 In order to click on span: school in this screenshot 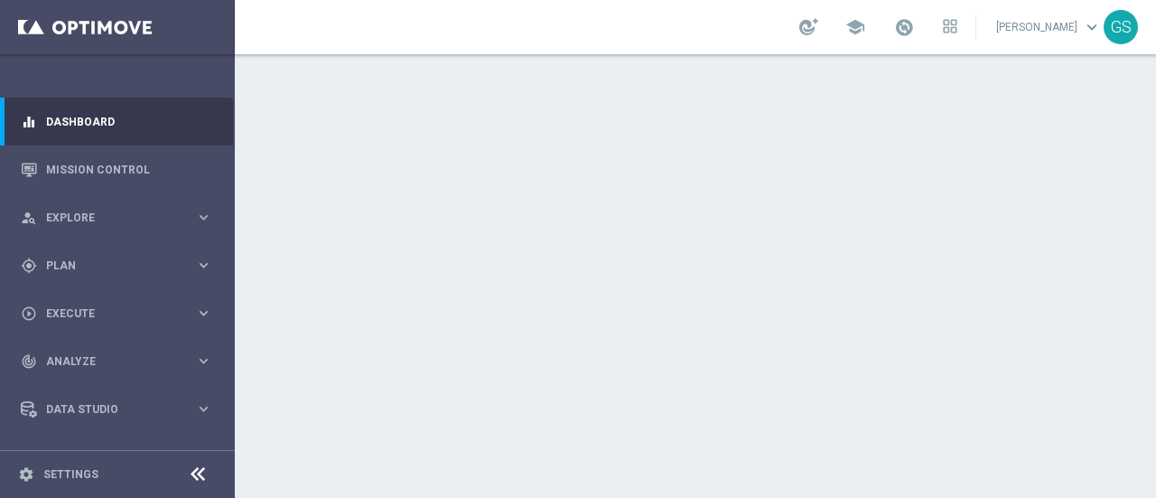, I will do `click(856, 27)`.